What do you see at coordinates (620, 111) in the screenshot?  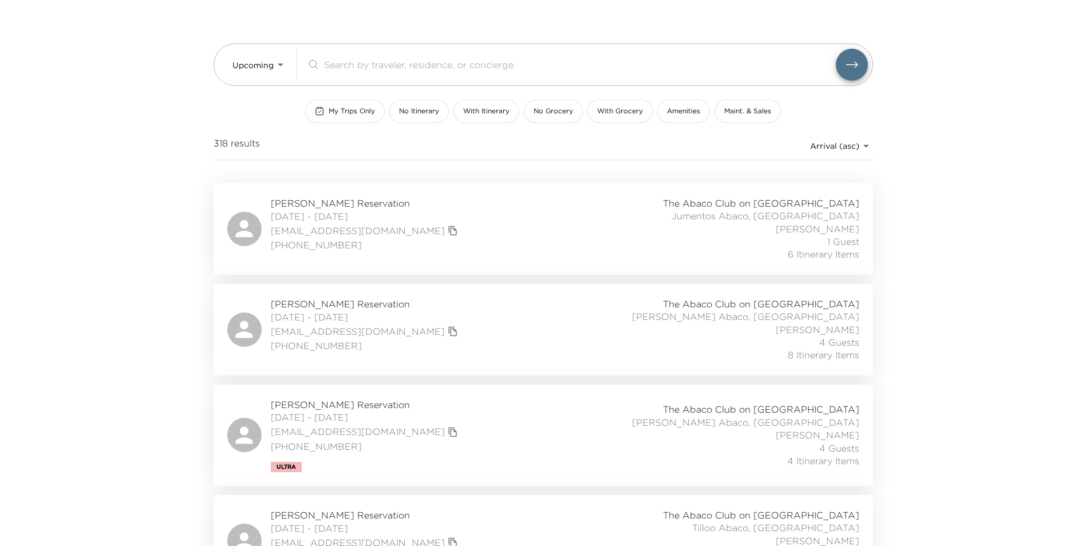 I see `button: With Grocery` at bounding box center [620, 111].